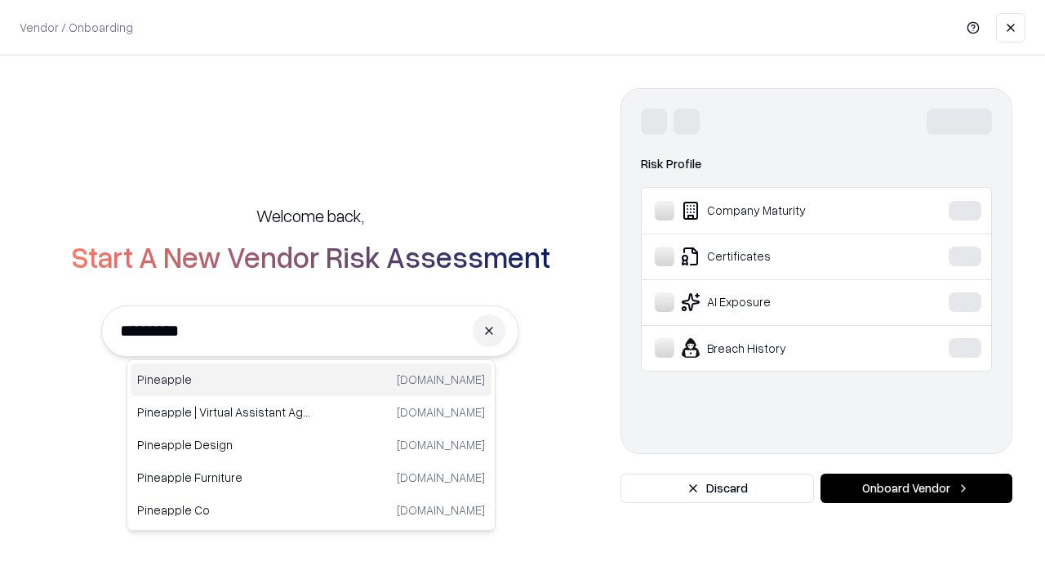  I want to click on div: Certificates, so click(777, 256).